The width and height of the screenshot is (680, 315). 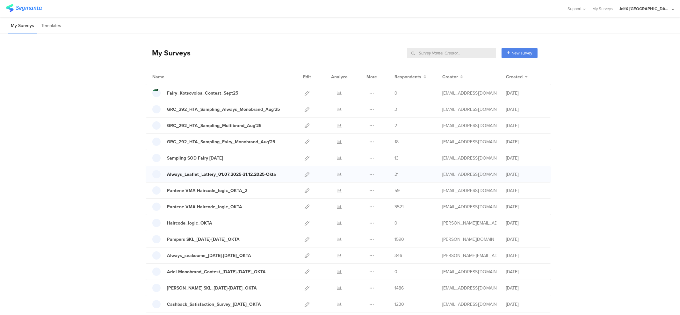 I want to click on span: 1486, so click(x=399, y=288).